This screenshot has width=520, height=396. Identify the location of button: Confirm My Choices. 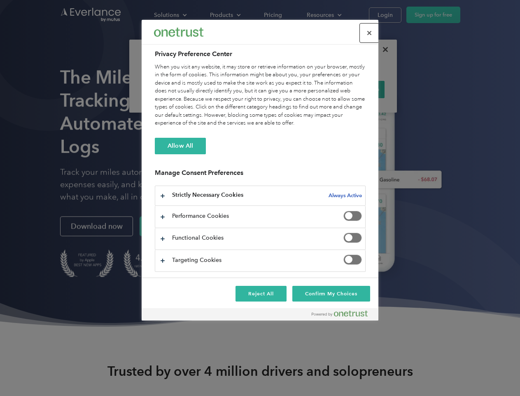
(331, 293).